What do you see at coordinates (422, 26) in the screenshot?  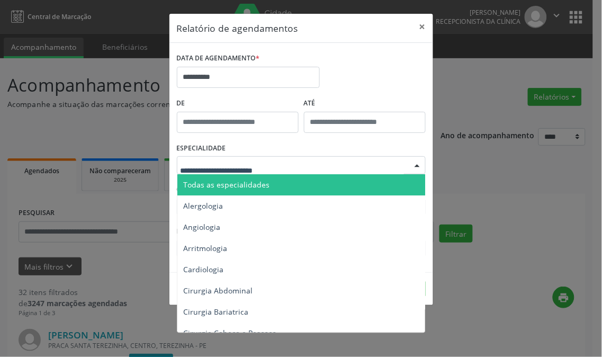 I see `button: Close` at bounding box center [422, 26].